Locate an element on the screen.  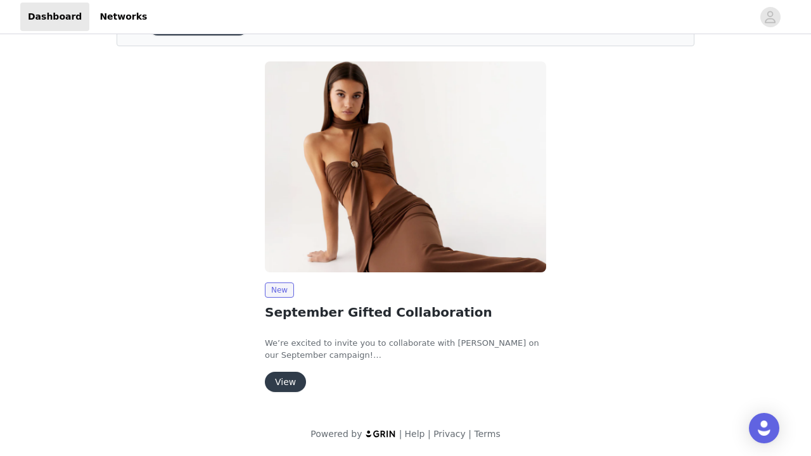
img: Peppermayo USA is located at coordinates (405, 167).